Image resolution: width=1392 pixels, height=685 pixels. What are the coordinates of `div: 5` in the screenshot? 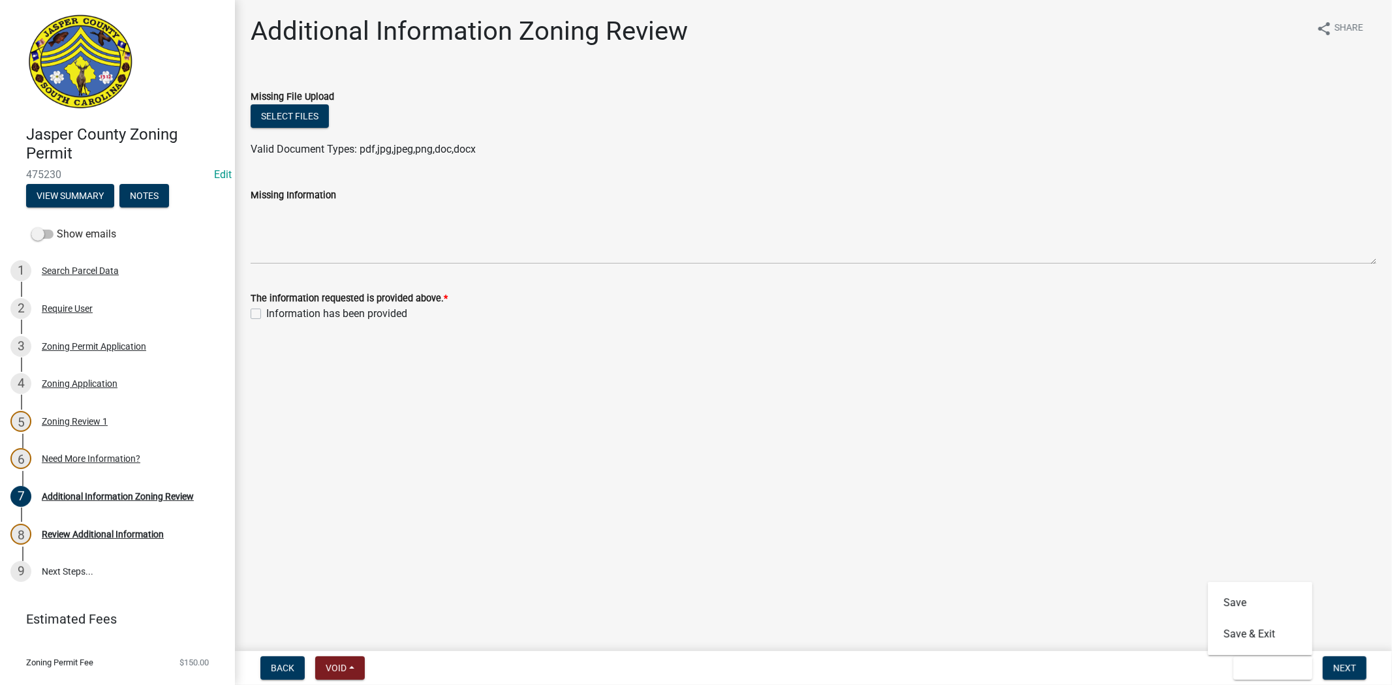 It's located at (21, 422).